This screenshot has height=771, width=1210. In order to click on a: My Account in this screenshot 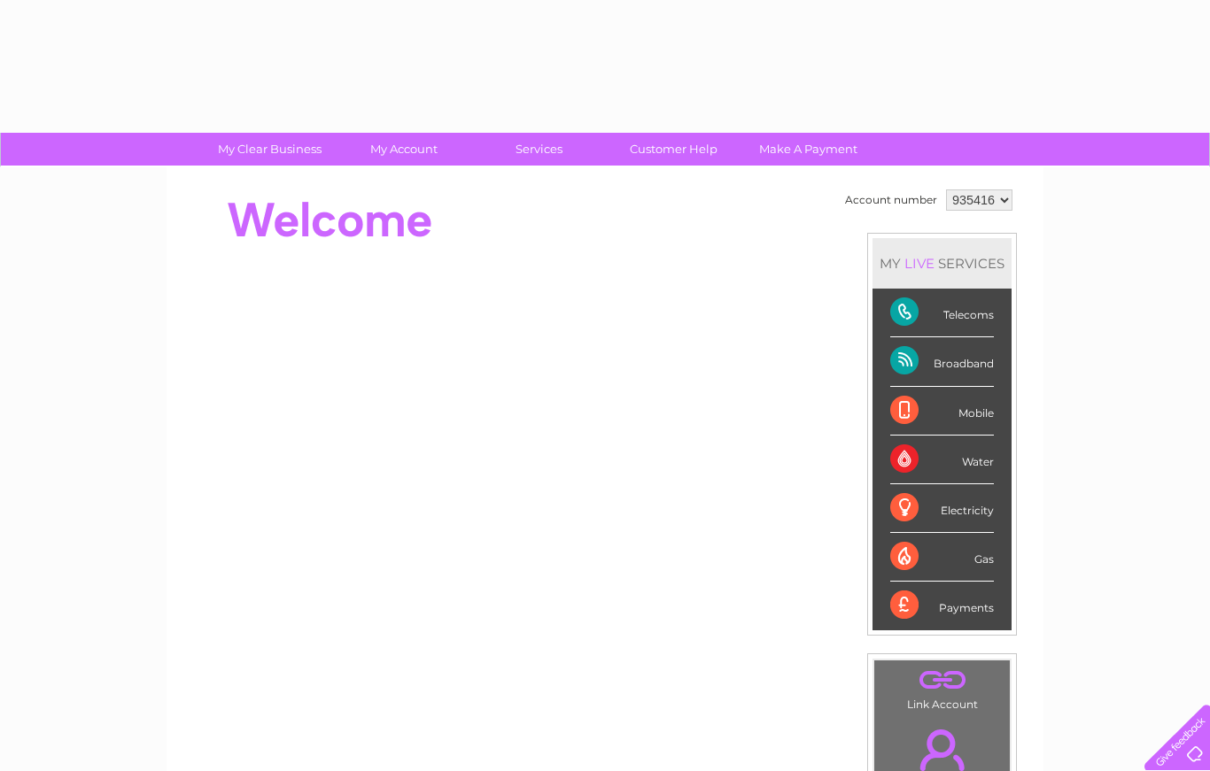, I will do `click(404, 149)`.